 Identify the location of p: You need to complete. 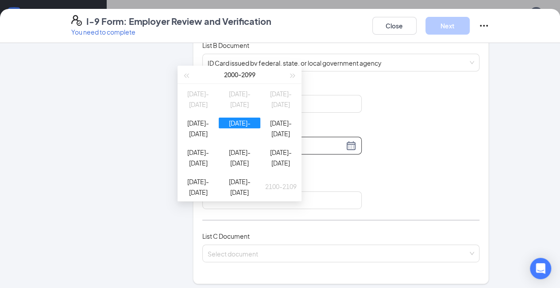
(171, 32).